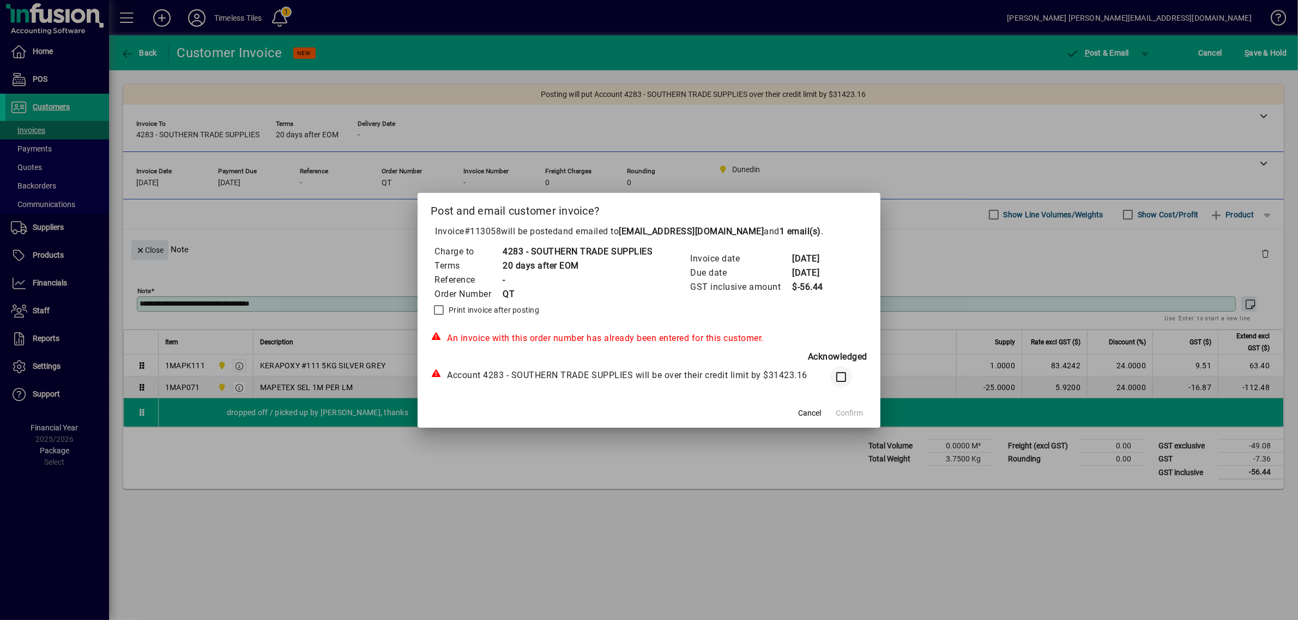  I want to click on p: Invoice will be posted ., so click(649, 232).